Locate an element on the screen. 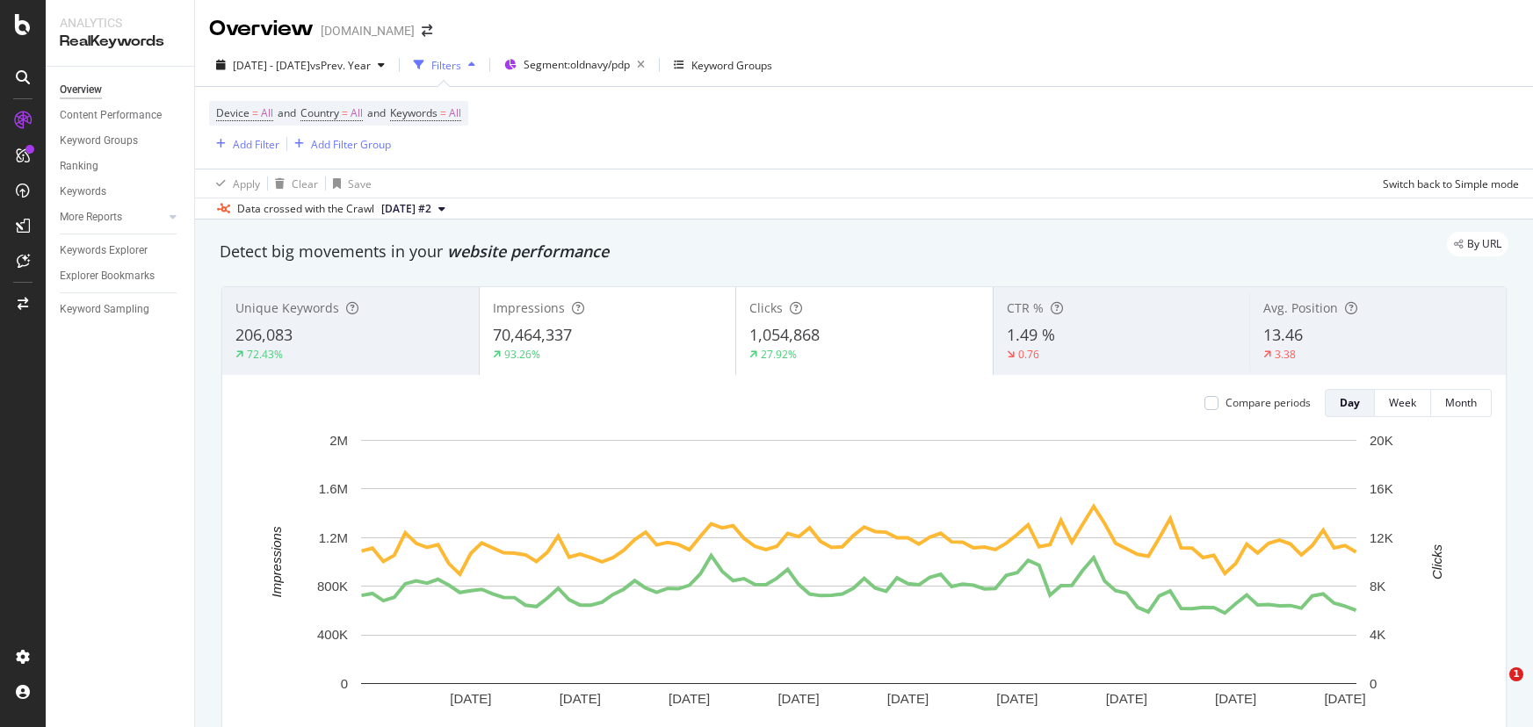 The image size is (1533, 727). div: Day is located at coordinates (1349, 402).